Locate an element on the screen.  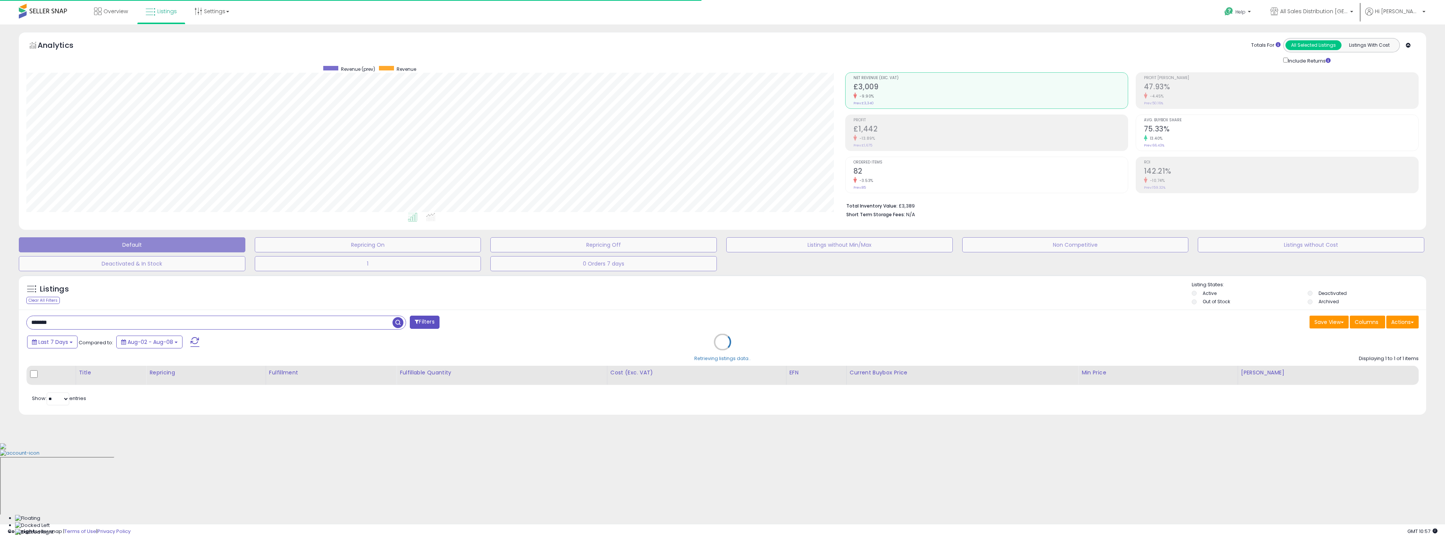
small: Prev: 159.32% is located at coordinates (1155, 187).